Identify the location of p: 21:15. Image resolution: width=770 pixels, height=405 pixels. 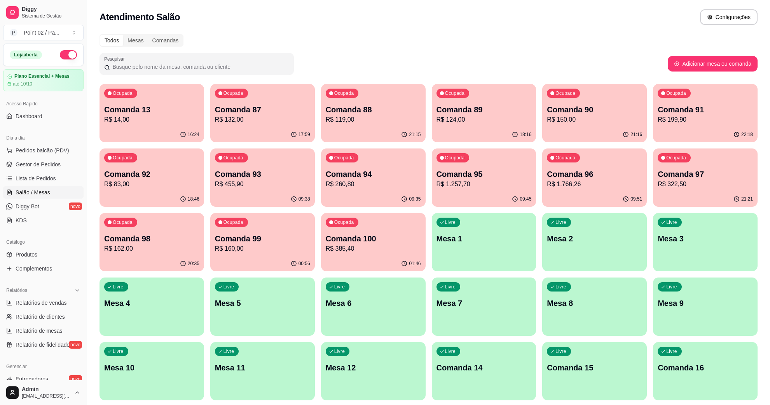
(415, 135).